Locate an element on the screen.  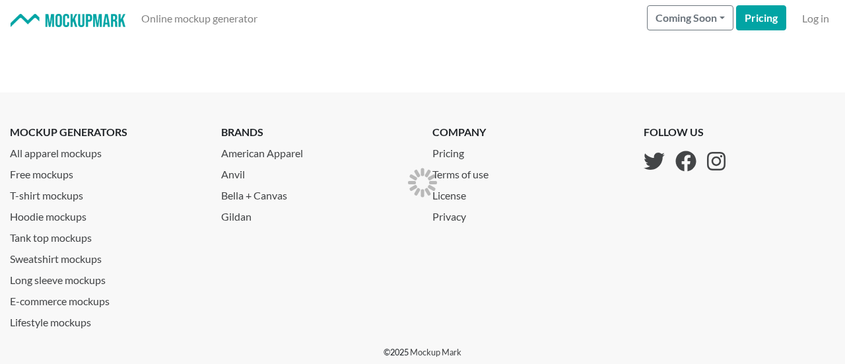
p: brands is located at coordinates (317, 132).